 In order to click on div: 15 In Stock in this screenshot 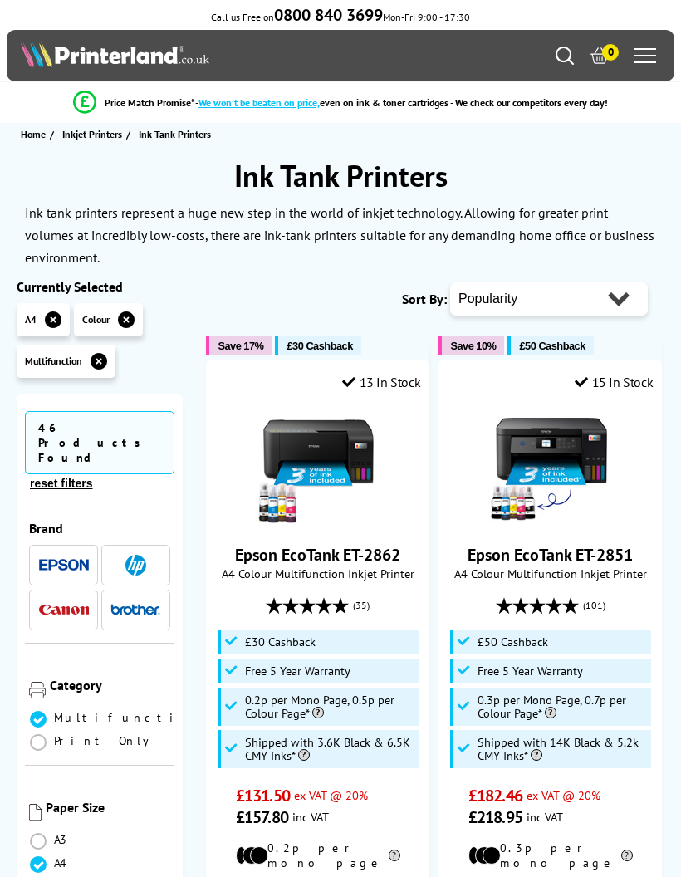, I will do `click(614, 382)`.